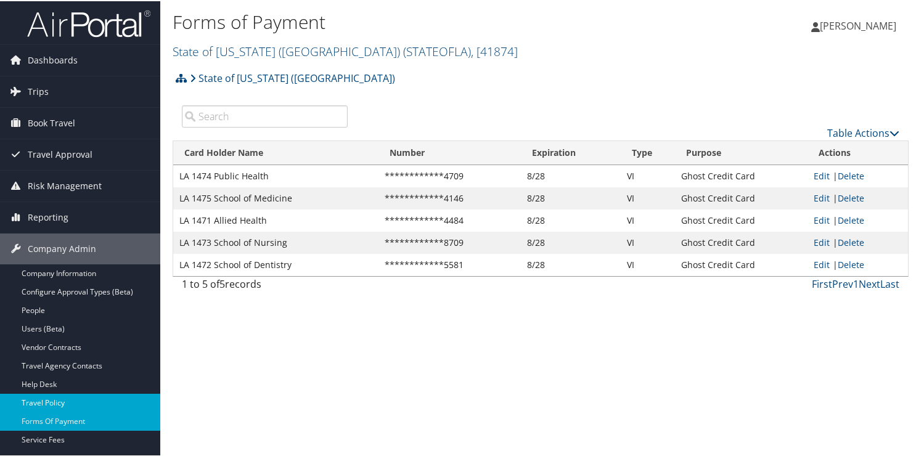 This screenshot has width=916, height=456. What do you see at coordinates (52, 59) in the screenshot?
I see `span: Dashboards` at bounding box center [52, 59].